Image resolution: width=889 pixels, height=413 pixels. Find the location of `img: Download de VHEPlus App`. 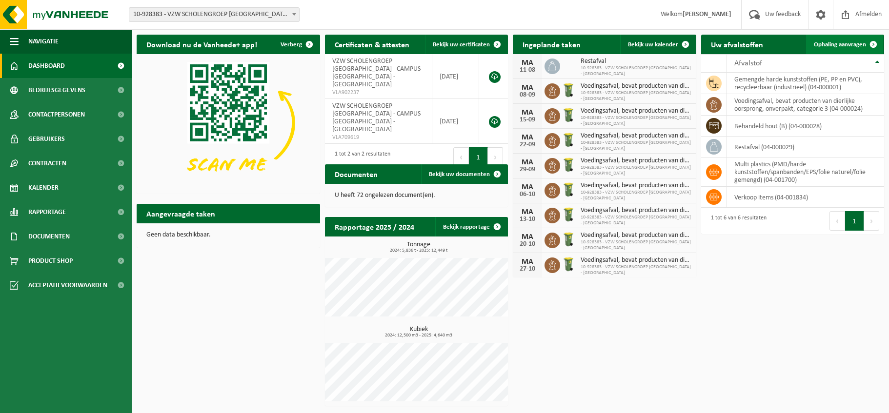

img: Download de VHEPlus App is located at coordinates (228, 123).